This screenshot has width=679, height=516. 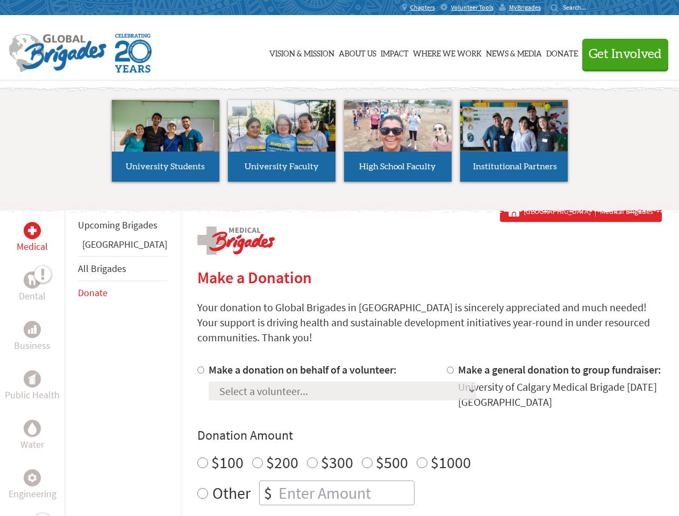 I want to click on p: Public Health, so click(x=32, y=395).